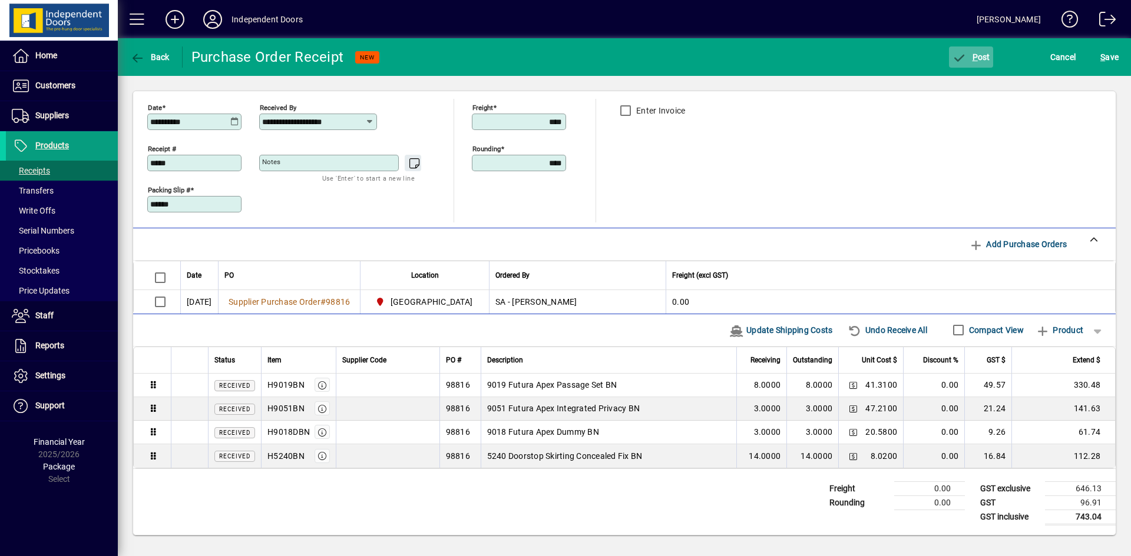  I want to click on div: Ordered By, so click(577, 276).